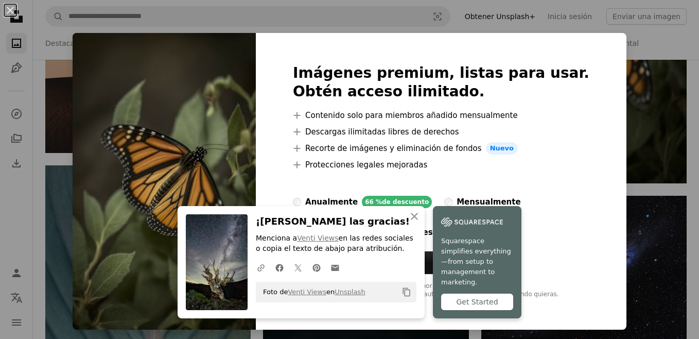  Describe the element at coordinates (441, 165) in the screenshot. I see `li: Protecciones legales mejoradas` at that location.